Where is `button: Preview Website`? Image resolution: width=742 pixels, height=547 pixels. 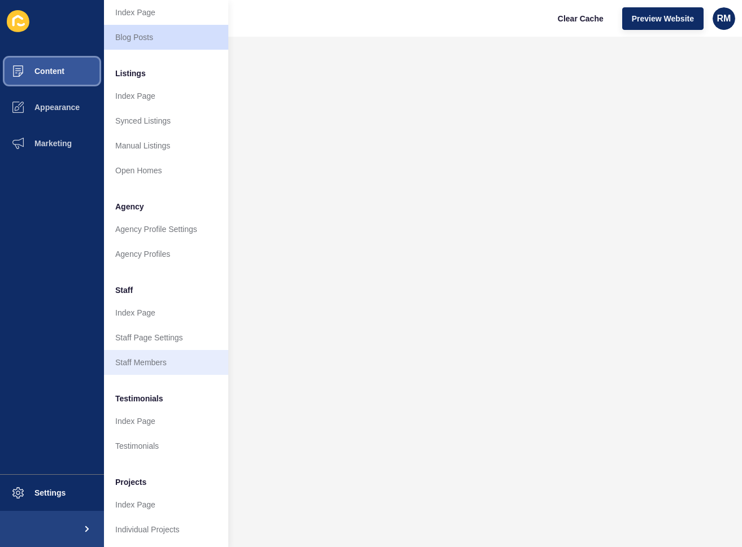 button: Preview Website is located at coordinates (663, 19).